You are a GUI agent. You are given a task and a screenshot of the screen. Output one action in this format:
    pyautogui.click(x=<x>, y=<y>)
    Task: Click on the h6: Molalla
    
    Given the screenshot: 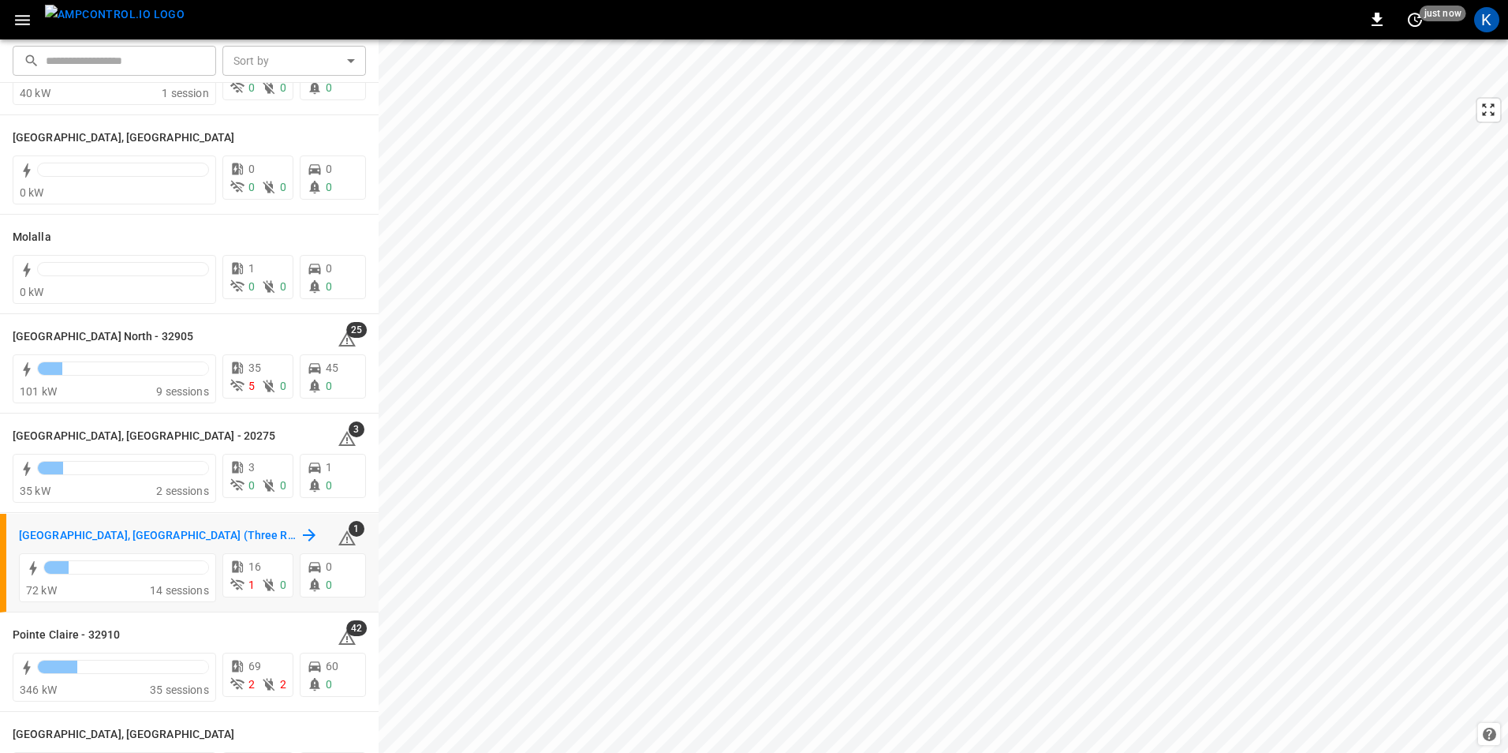 What is the action you would take?
    pyautogui.click(x=32, y=237)
    